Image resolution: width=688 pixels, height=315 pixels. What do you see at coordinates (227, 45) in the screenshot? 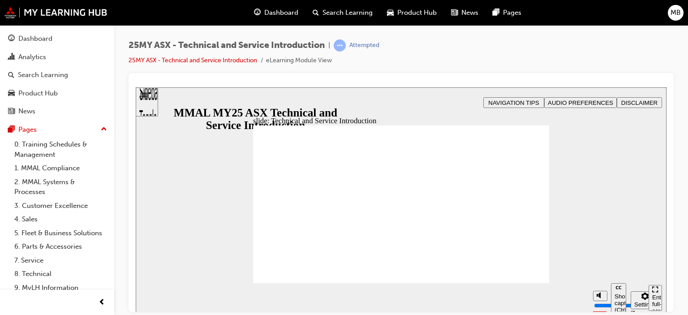
I see `span: 25MY ASX - Technical and Service Introduction` at bounding box center [227, 45].